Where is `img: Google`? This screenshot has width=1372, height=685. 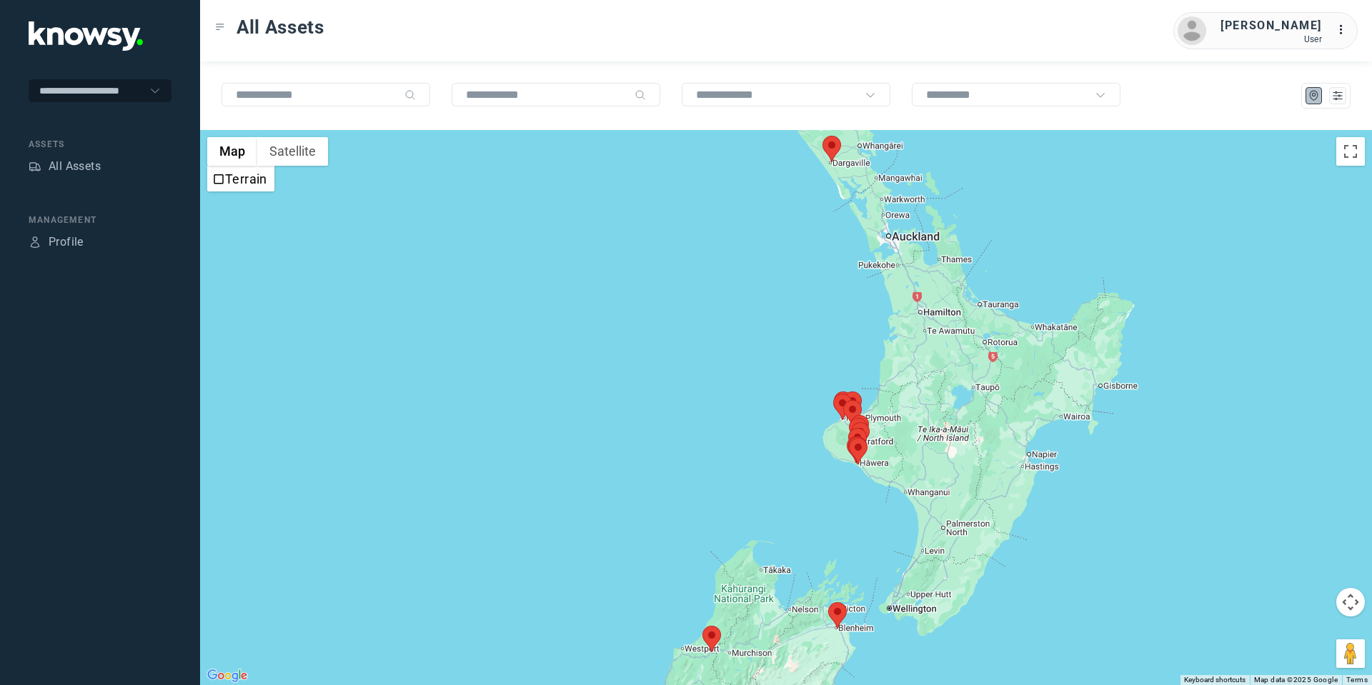 img: Google is located at coordinates (227, 676).